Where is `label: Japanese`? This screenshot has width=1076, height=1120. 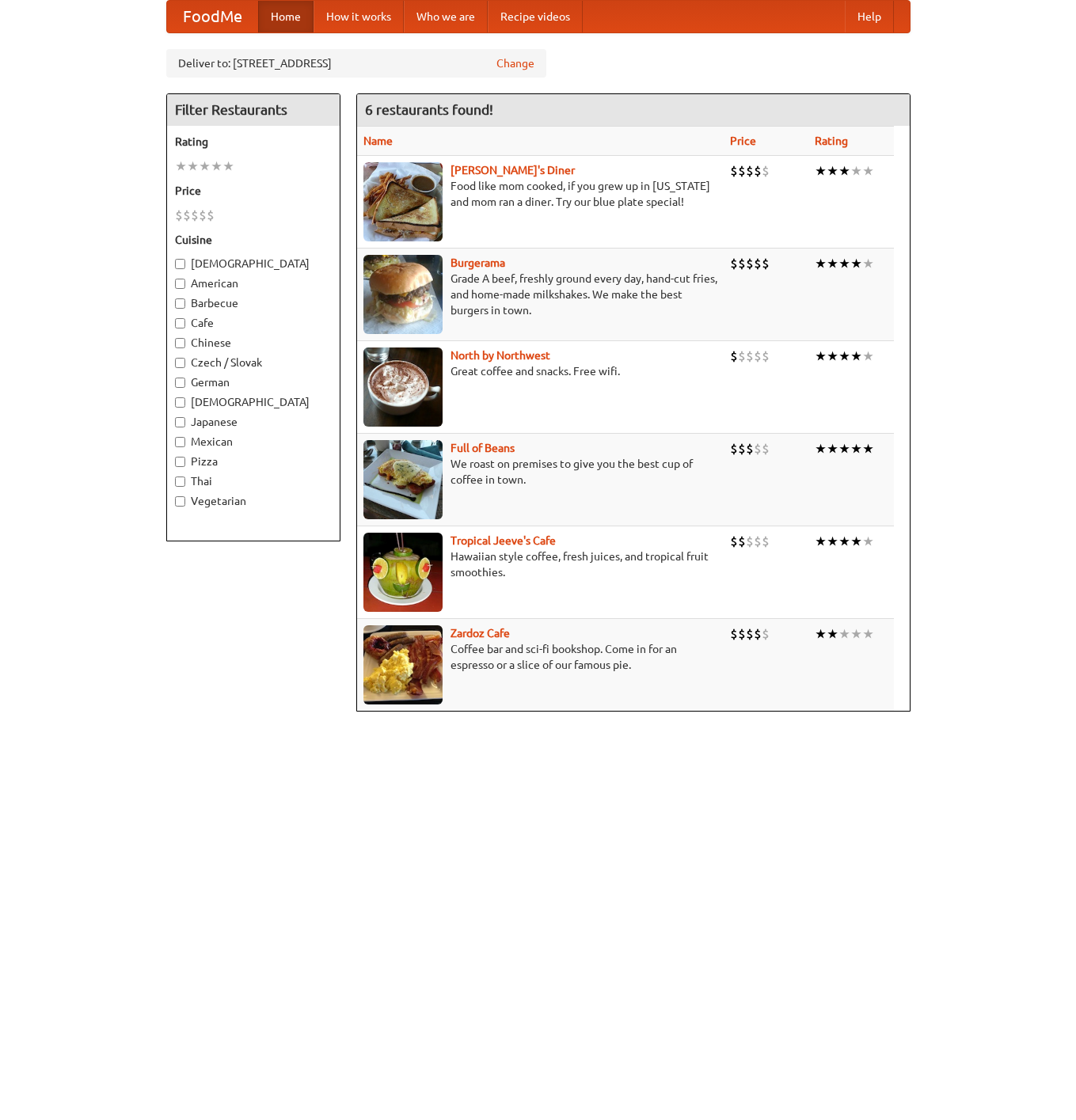 label: Japanese is located at coordinates (254, 422).